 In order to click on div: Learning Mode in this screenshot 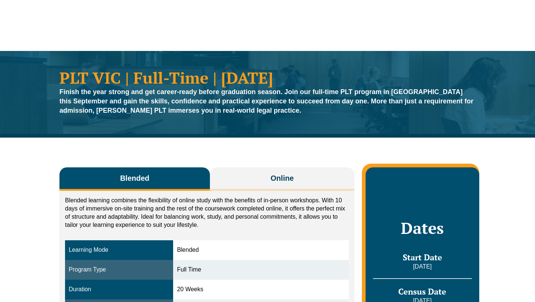, I will do `click(119, 250)`.